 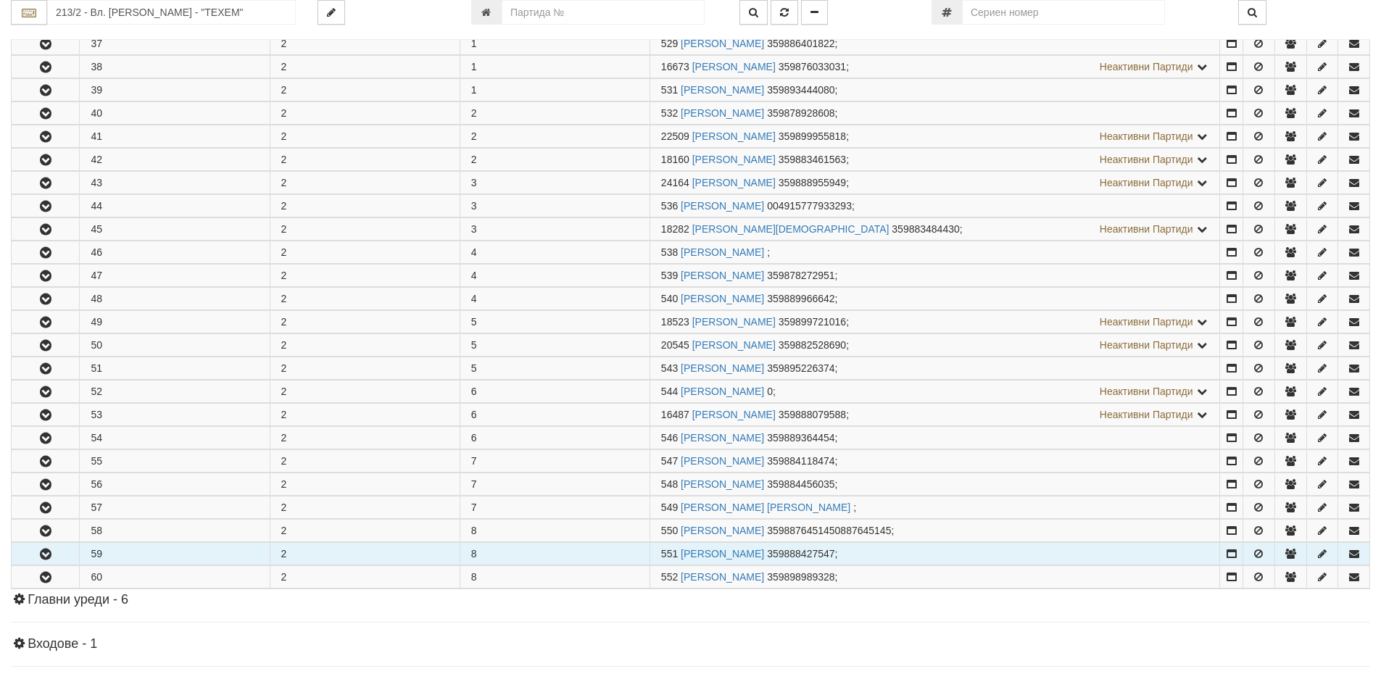 What do you see at coordinates (175, 507) in the screenshot?
I see `td: 57` at bounding box center [175, 507].